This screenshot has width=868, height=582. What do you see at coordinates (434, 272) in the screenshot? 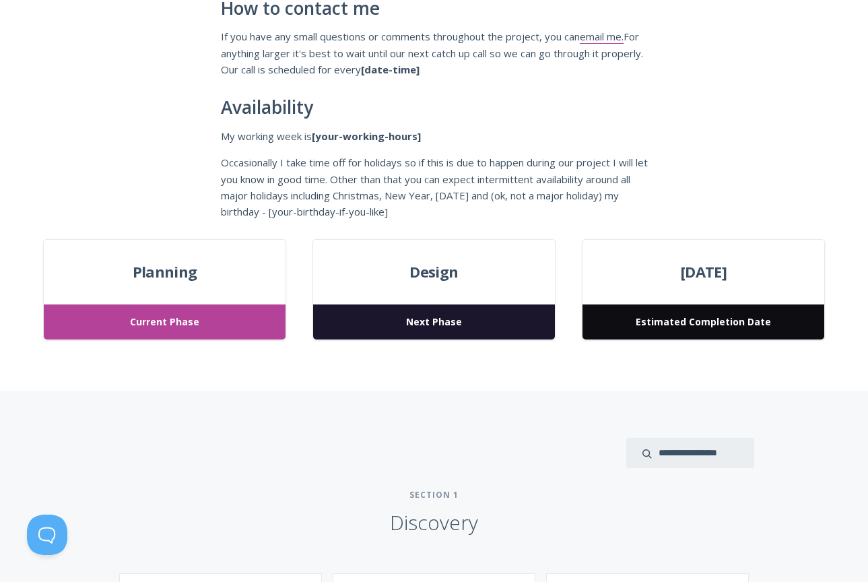
I see `span: Design` at bounding box center [434, 272].